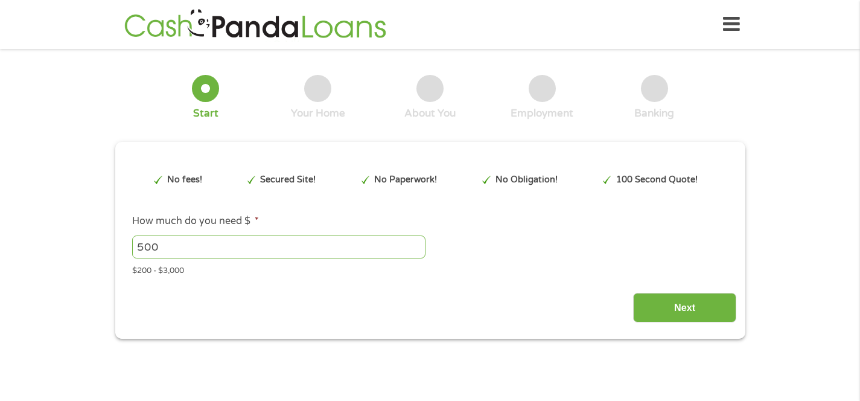 Image resolution: width=860 pixels, height=401 pixels. What do you see at coordinates (196, 221) in the screenshot?
I see `label: How much do you need $` at bounding box center [196, 221].